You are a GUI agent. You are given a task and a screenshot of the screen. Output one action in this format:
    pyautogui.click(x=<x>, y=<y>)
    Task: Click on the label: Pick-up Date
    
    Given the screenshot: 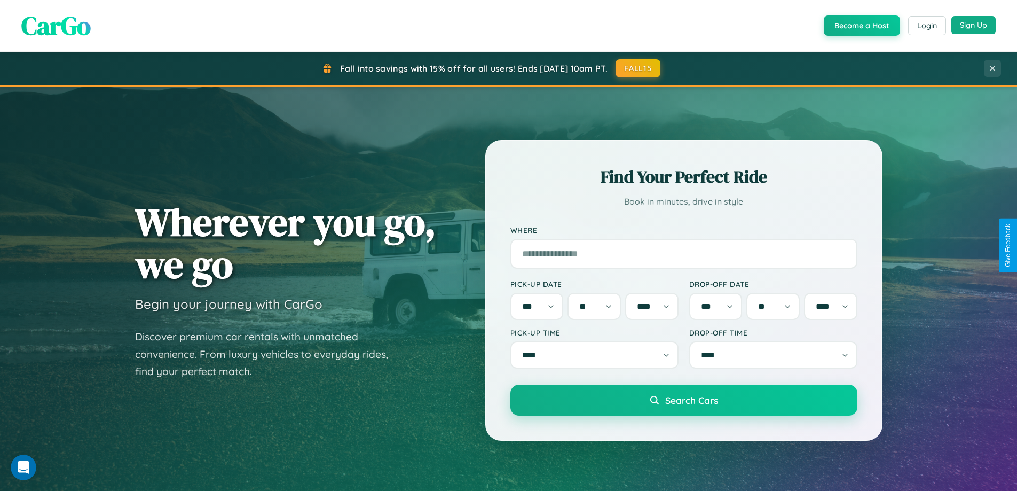 What is the action you would take?
    pyautogui.click(x=594, y=283)
    